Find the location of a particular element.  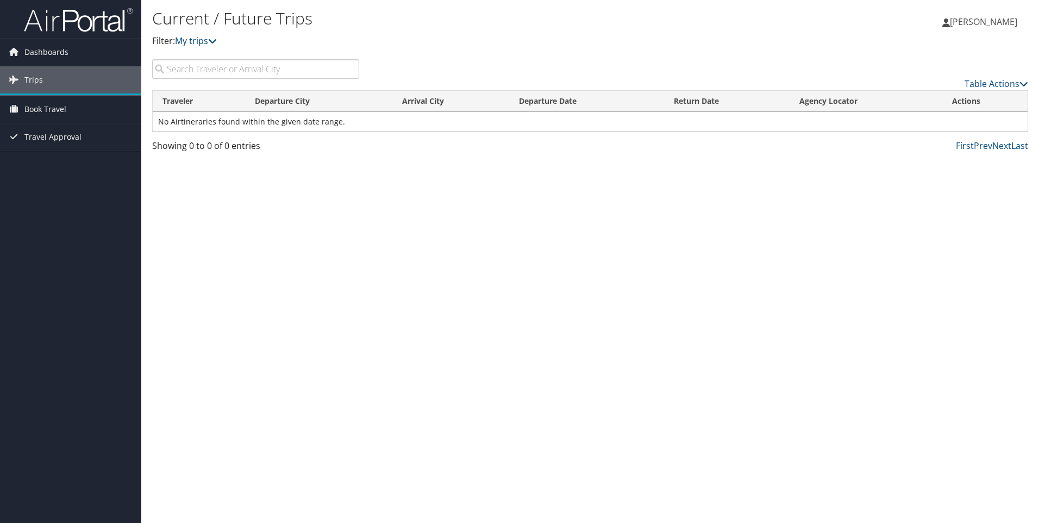

span: Book Travel is located at coordinates (45, 109).